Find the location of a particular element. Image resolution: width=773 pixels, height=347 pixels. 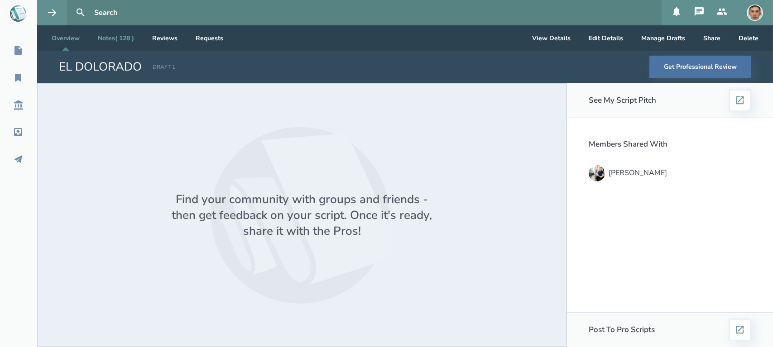

div: Find your community with groups and friends - then get feedback on your script. Once it's ready, ... is located at coordinates (302, 215).